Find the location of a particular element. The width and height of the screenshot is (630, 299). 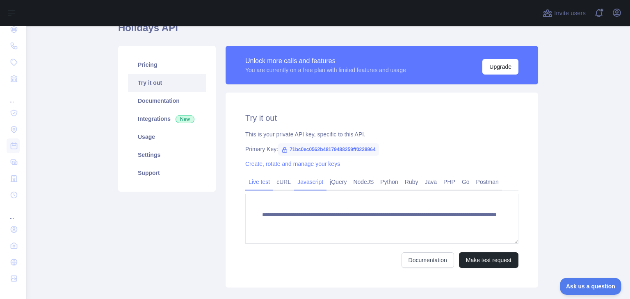

a: Go is located at coordinates (465, 182).